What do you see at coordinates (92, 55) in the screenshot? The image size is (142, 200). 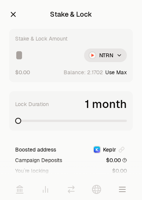 I see `img: NTRN Logo` at bounding box center [92, 55].